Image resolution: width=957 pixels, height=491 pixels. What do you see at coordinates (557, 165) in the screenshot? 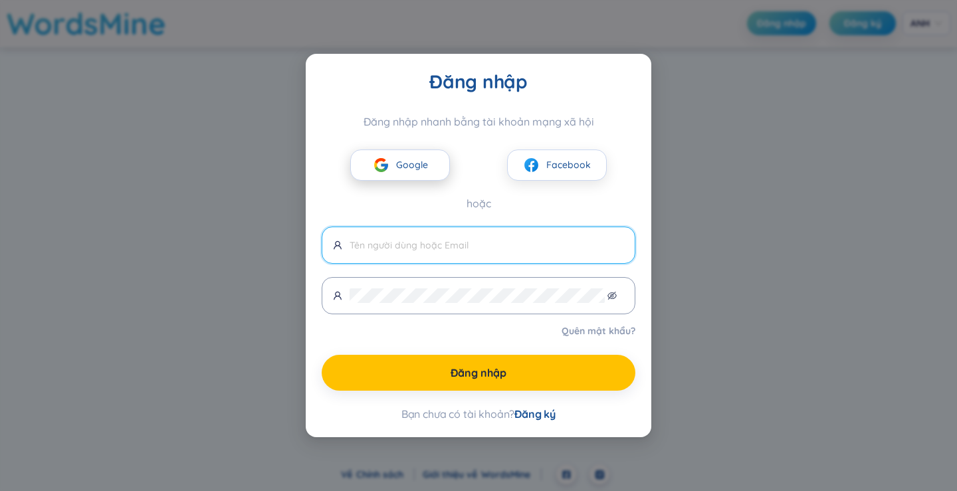
I see `button: facebookFacebook` at bounding box center [557, 165].